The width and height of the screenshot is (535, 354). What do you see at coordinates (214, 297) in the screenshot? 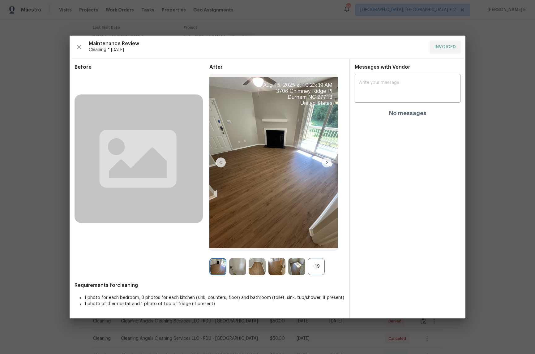
I see `li: 1 photo for each bedroom, 3 photos for each kitchen (sink, counters, floor) and bathroom (toilet,...` at bounding box center [214, 297].